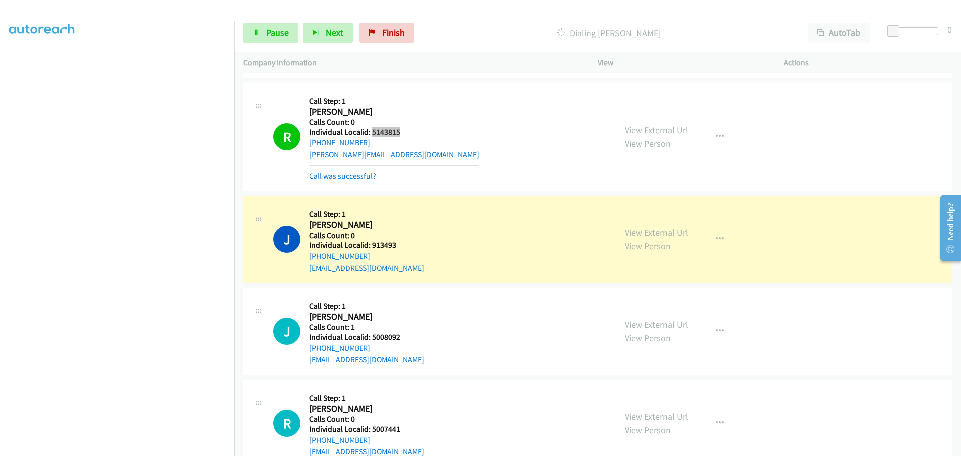 The width and height of the screenshot is (961, 456). I want to click on a: Finish, so click(387, 33).